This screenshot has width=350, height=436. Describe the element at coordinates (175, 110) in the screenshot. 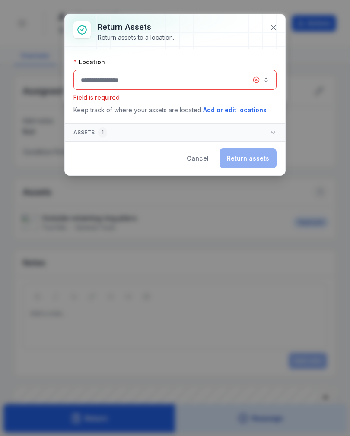

I see `p: Keep track of where your assets are located.` at that location.